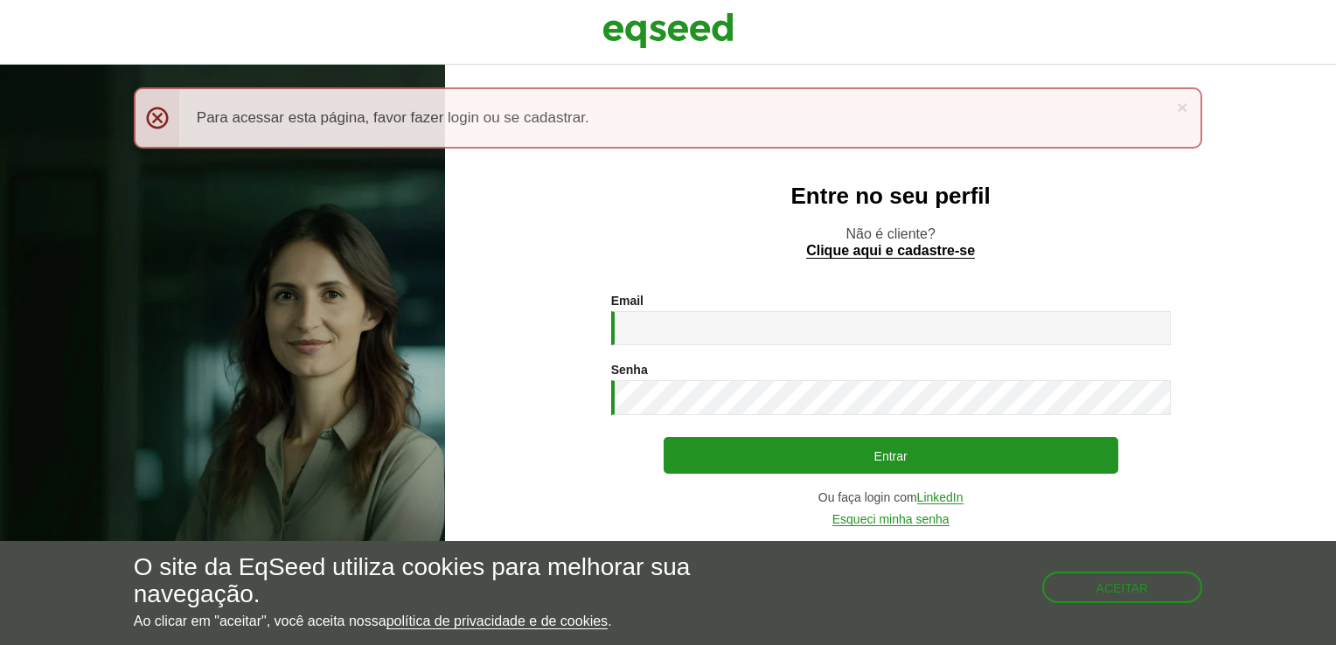 This screenshot has width=1336, height=645. I want to click on p: Não é cliente?, so click(890, 242).